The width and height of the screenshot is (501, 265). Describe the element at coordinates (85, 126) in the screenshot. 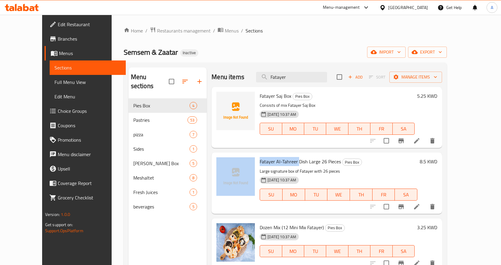

I see `a: Coupons` at that location.